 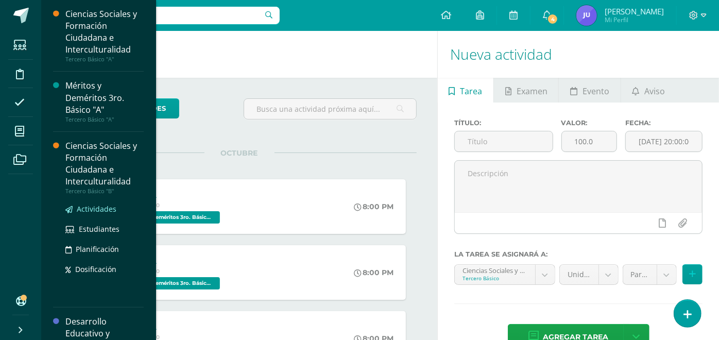 I want to click on div: Méritos y Deméritos 3ro. Básico "A", so click(x=105, y=97).